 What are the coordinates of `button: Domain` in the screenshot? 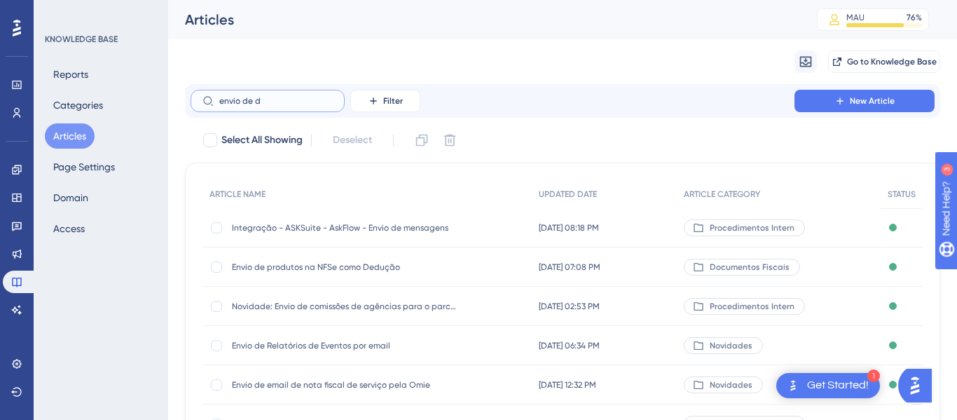 It's located at (71, 198).